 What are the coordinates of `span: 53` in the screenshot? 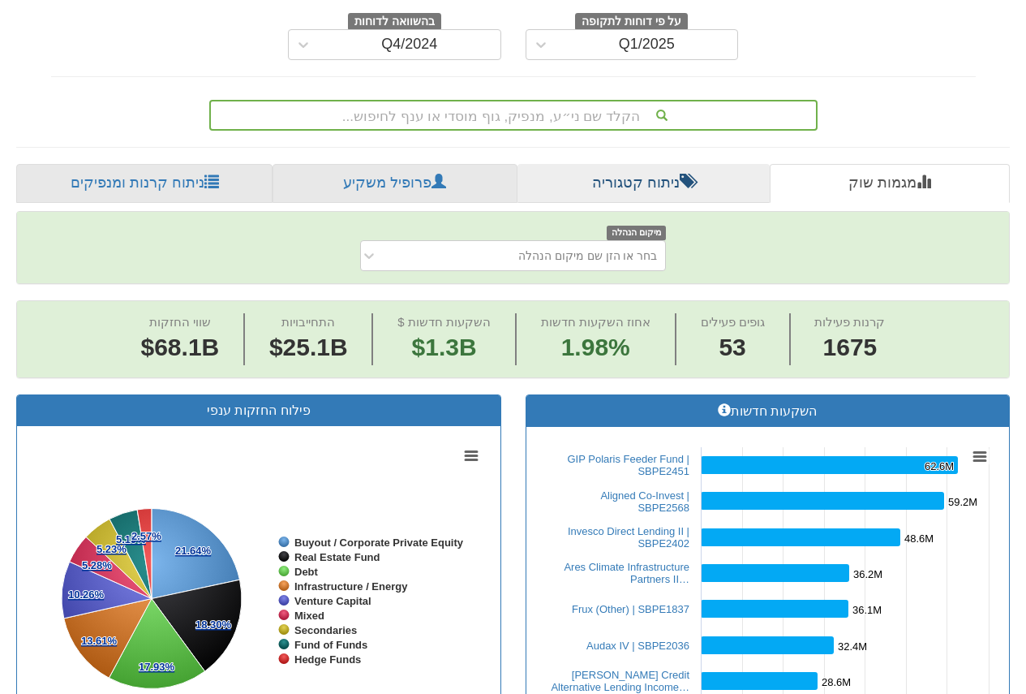 It's located at (732, 347).